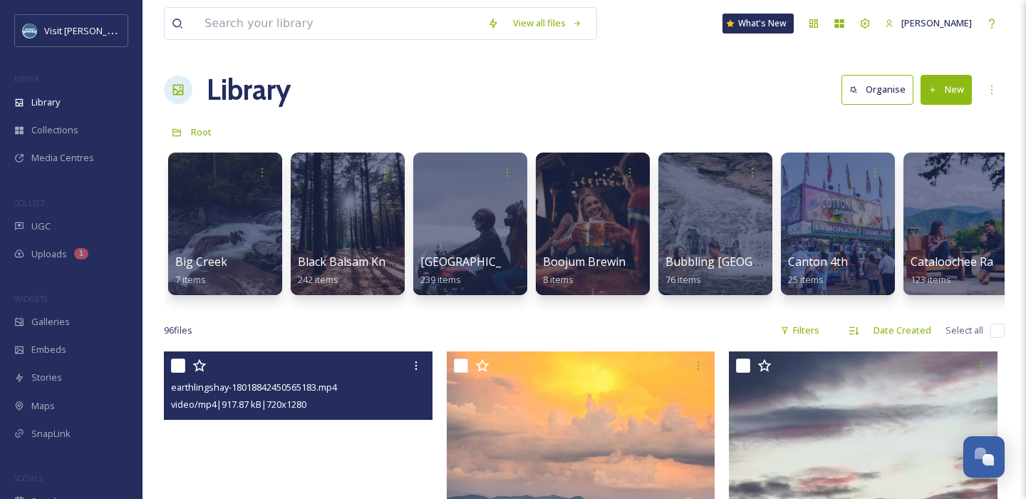  What do you see at coordinates (249, 90) in the screenshot?
I see `h1: Library` at bounding box center [249, 90].